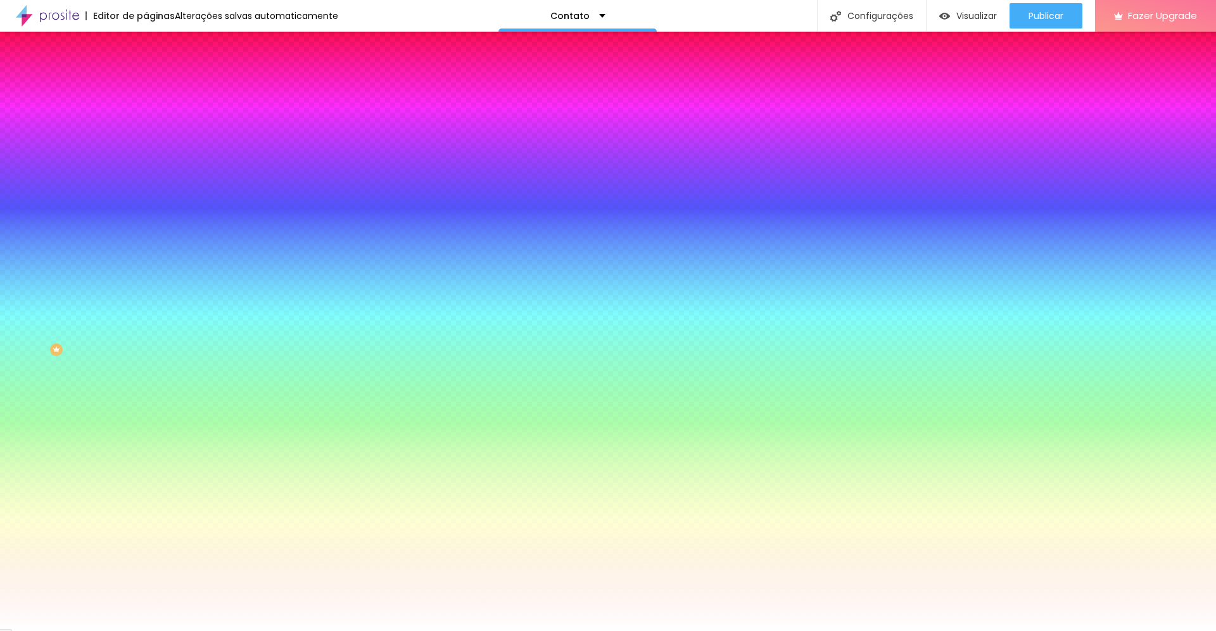 This screenshot has height=631, width=1216. I want to click on div: Editor de páginas, so click(130, 16).